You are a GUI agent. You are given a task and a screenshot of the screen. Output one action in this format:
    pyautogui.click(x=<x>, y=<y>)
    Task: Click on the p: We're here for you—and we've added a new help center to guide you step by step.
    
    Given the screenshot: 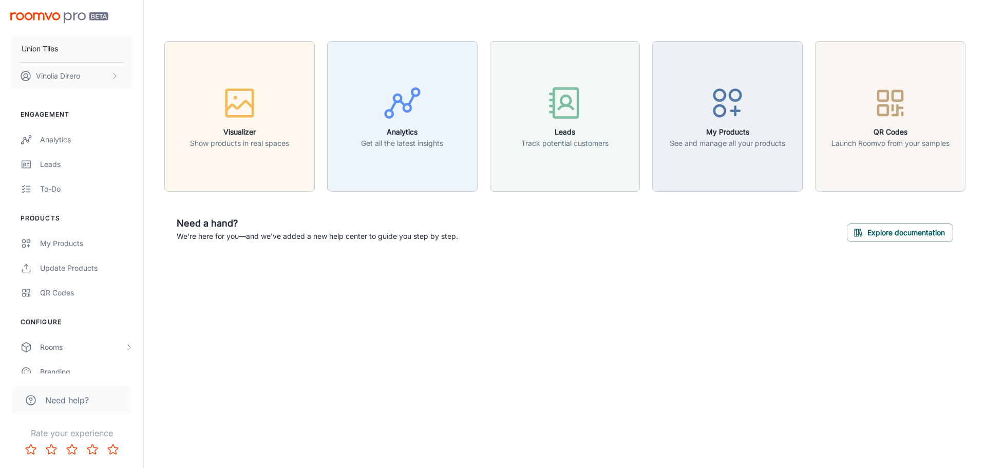 What is the action you would take?
    pyautogui.click(x=317, y=236)
    